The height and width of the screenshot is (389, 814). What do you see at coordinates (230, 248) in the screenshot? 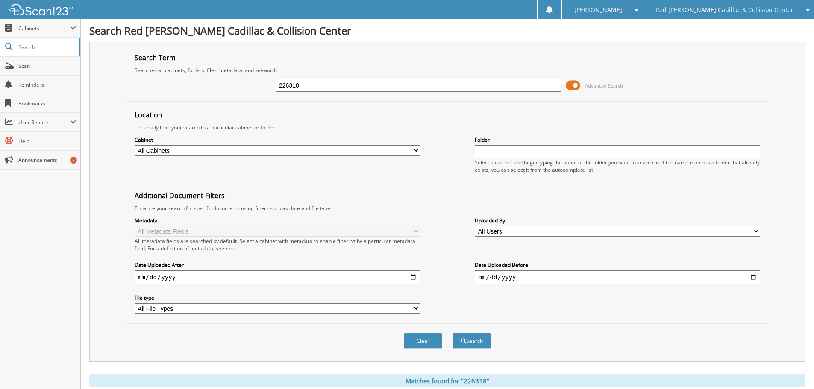
I see `a: here` at bounding box center [230, 248].